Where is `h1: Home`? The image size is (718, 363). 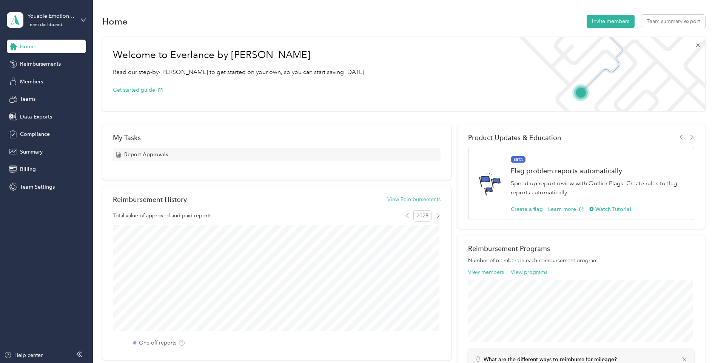 h1: Home is located at coordinates (115, 21).